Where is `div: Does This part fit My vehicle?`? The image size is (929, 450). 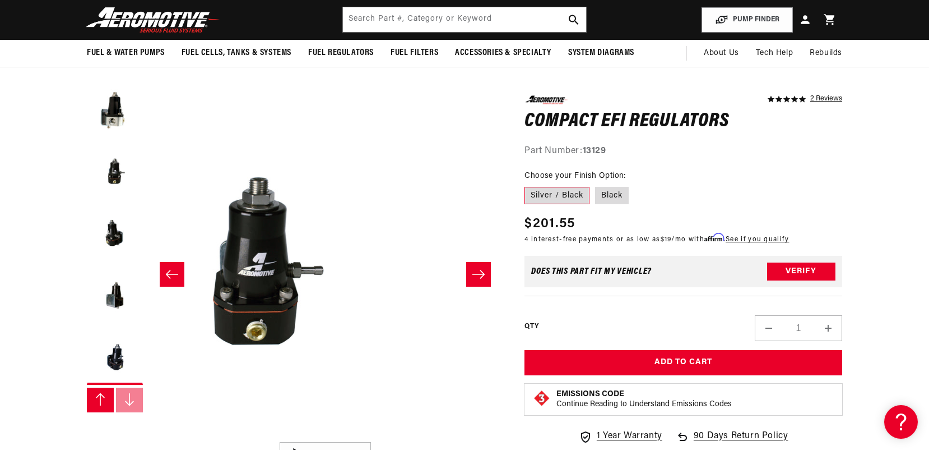 div: Does This part fit My vehicle? is located at coordinates (591, 271).